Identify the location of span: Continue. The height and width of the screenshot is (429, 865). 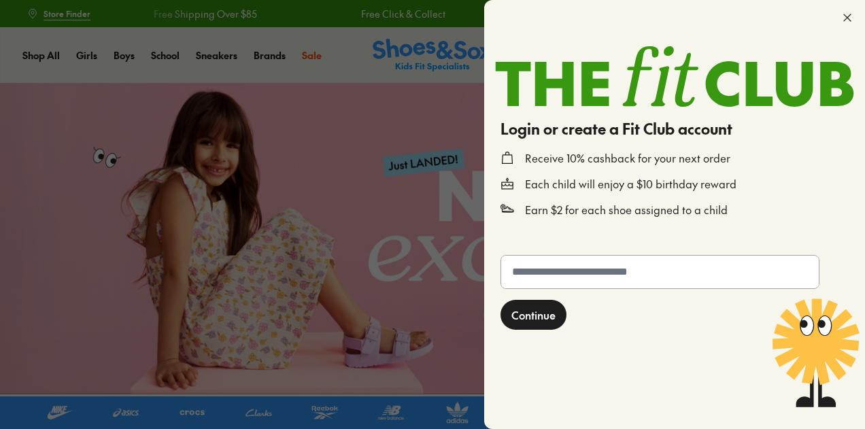
(533, 315).